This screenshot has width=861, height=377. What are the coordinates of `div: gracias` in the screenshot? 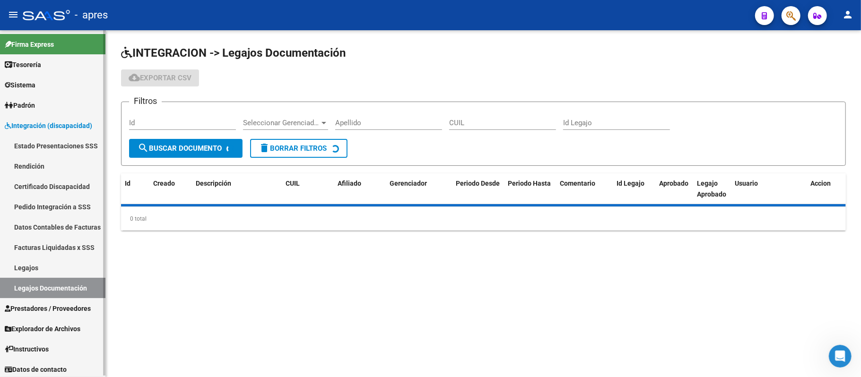 It's located at (162, 282).